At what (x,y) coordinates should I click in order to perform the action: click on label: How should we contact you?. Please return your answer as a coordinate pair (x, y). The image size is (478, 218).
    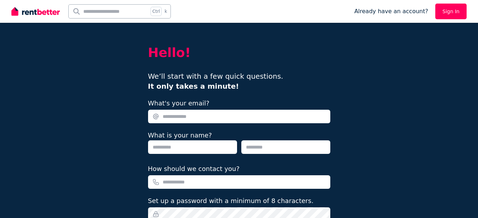
    Looking at the image, I should click on (194, 169).